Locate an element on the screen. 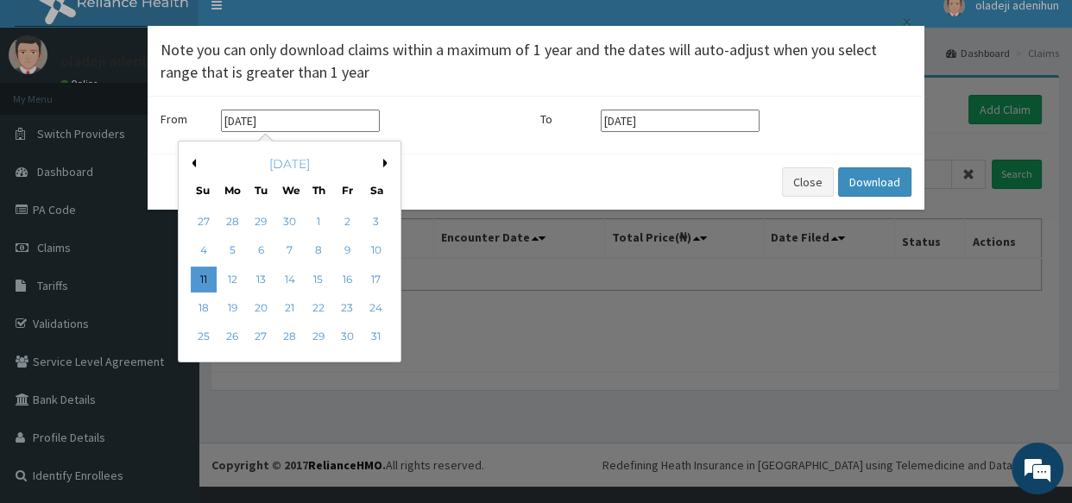  div: Choose Monday, May 12th, 2025 is located at coordinates (232, 280).